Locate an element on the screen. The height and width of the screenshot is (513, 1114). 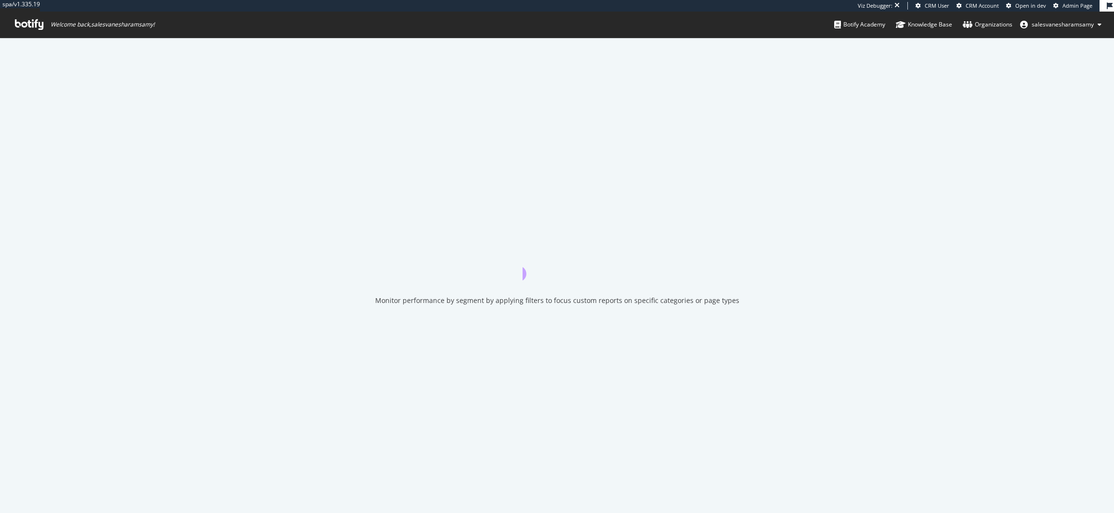
button: salesvanesharamsamy is located at coordinates (1061, 25).